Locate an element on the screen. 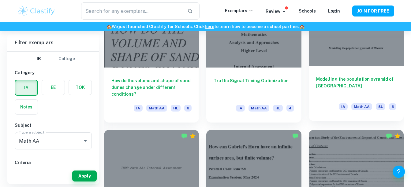  label: Type a subject is located at coordinates (32, 132).